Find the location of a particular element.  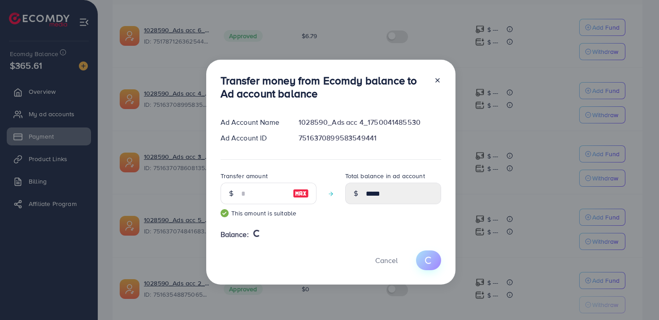

div: Ad Account ID is located at coordinates (253, 138).